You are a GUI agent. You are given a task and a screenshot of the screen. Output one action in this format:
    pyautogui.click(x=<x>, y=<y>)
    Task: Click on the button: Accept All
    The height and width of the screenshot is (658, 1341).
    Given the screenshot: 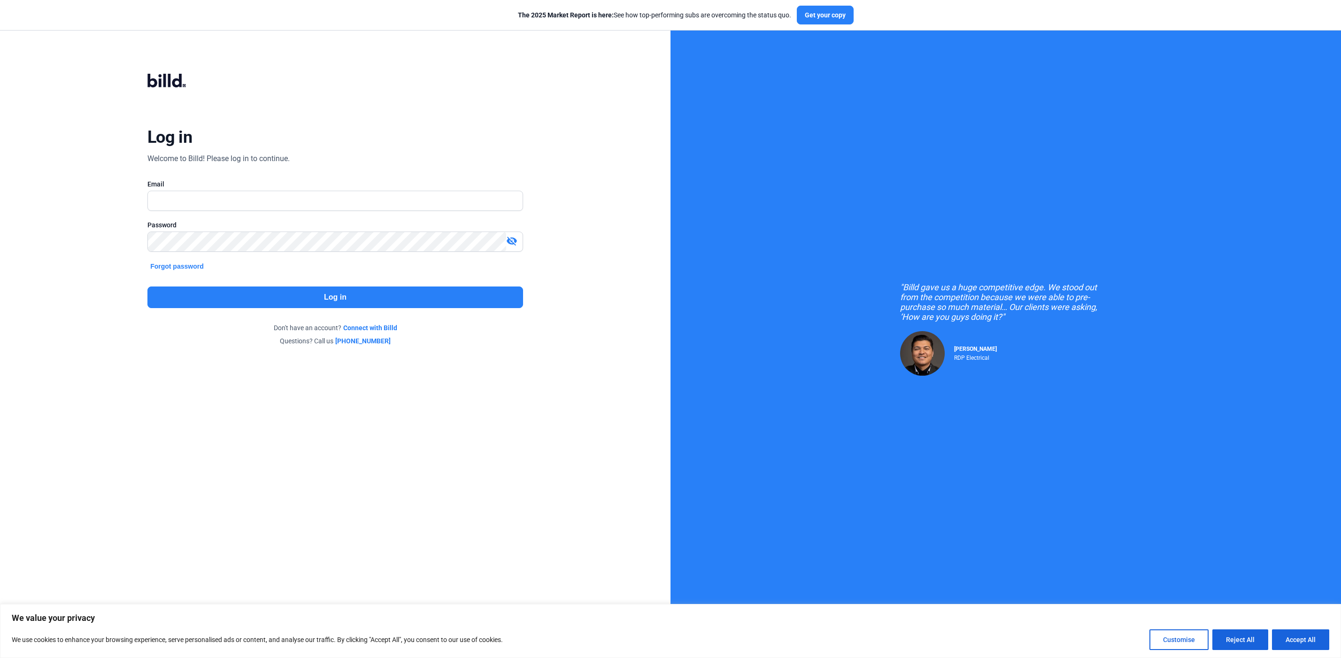 What is the action you would take?
    pyautogui.click(x=1301, y=639)
    